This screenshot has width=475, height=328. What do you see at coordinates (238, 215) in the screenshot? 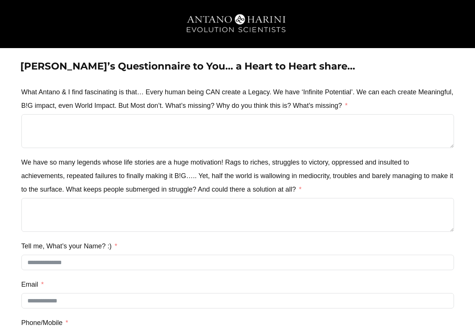
I see `textarea: We have so many legends whose life stories are a huge motivation! Rags to riches, struggles to vi...` at bounding box center [238, 215].